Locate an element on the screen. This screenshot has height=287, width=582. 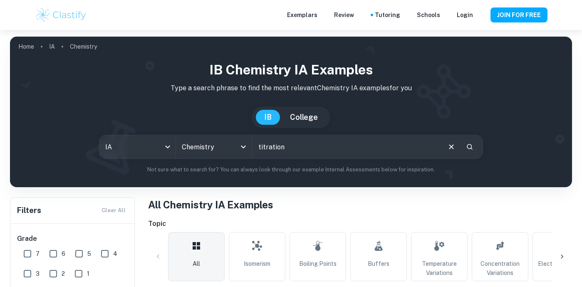
span: Isomerism is located at coordinates (257, 264).